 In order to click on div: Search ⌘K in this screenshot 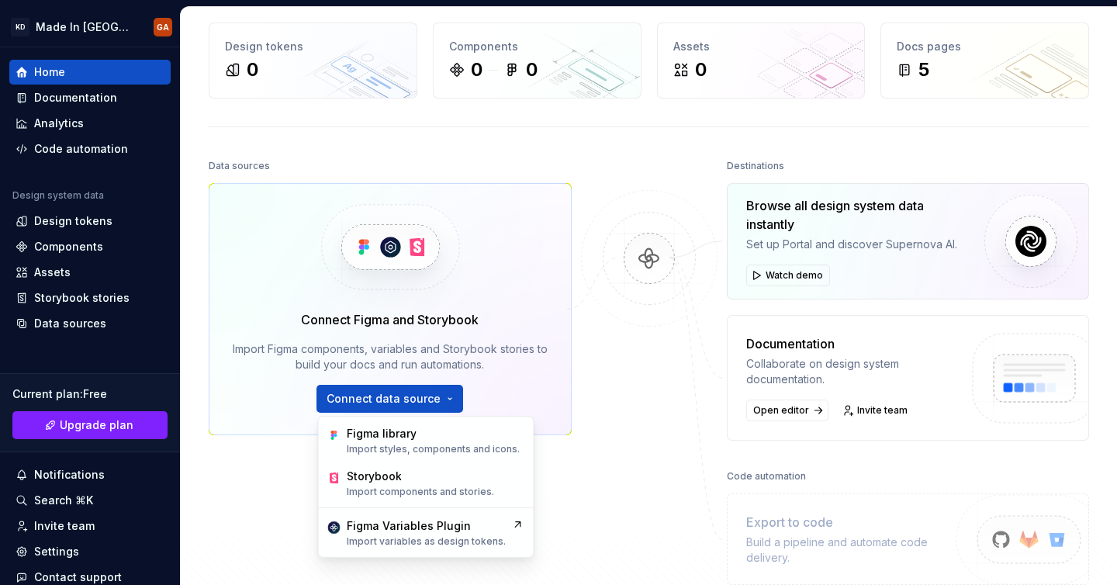, I will do `click(64, 500)`.